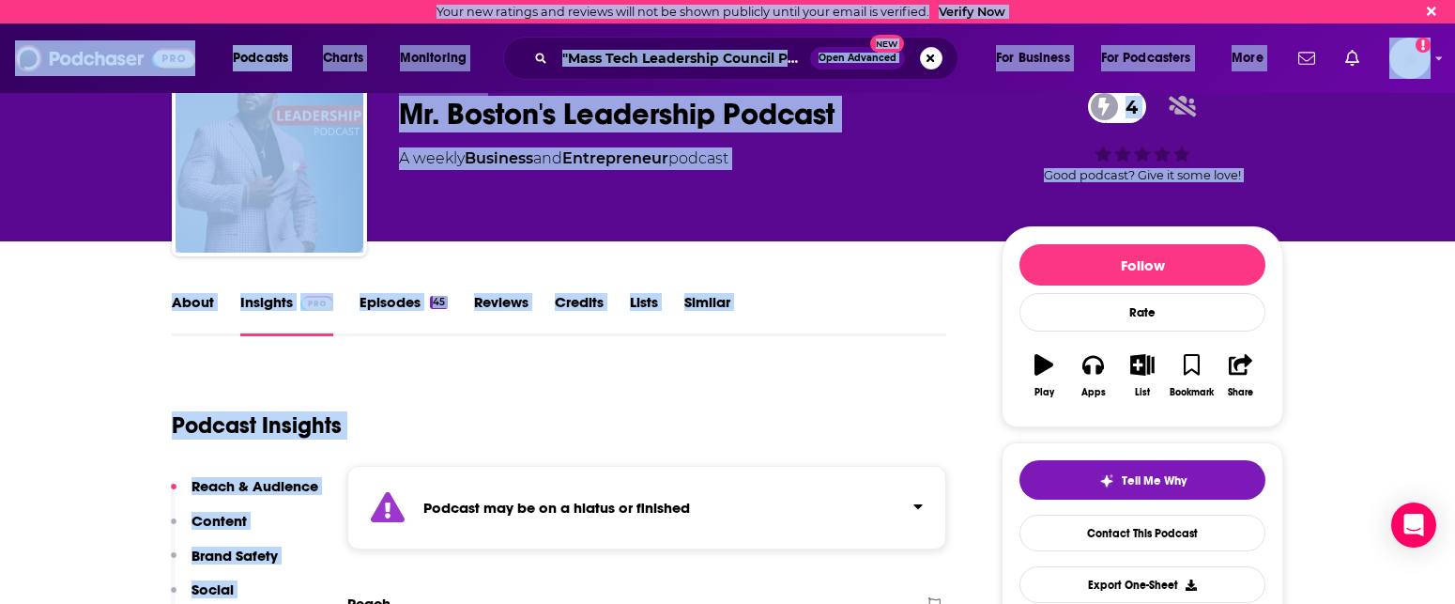 The image size is (1455, 604). Describe the element at coordinates (857, 58) in the screenshot. I see `button: Open AdvancedNew` at that location.